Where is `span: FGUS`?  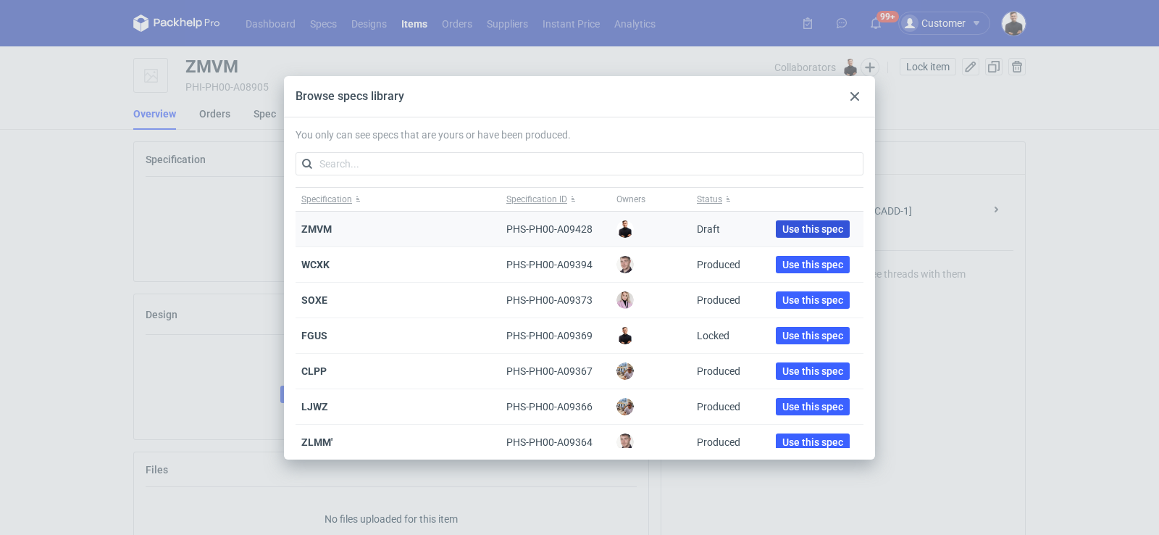 span: FGUS is located at coordinates (315, 336).